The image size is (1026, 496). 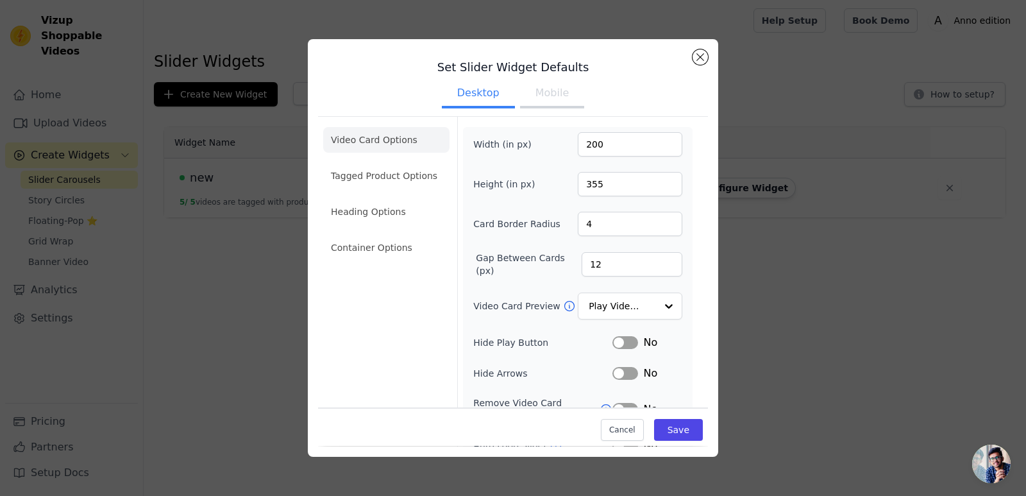 I want to click on h3: Set Slider Widget Defaults, so click(x=513, y=67).